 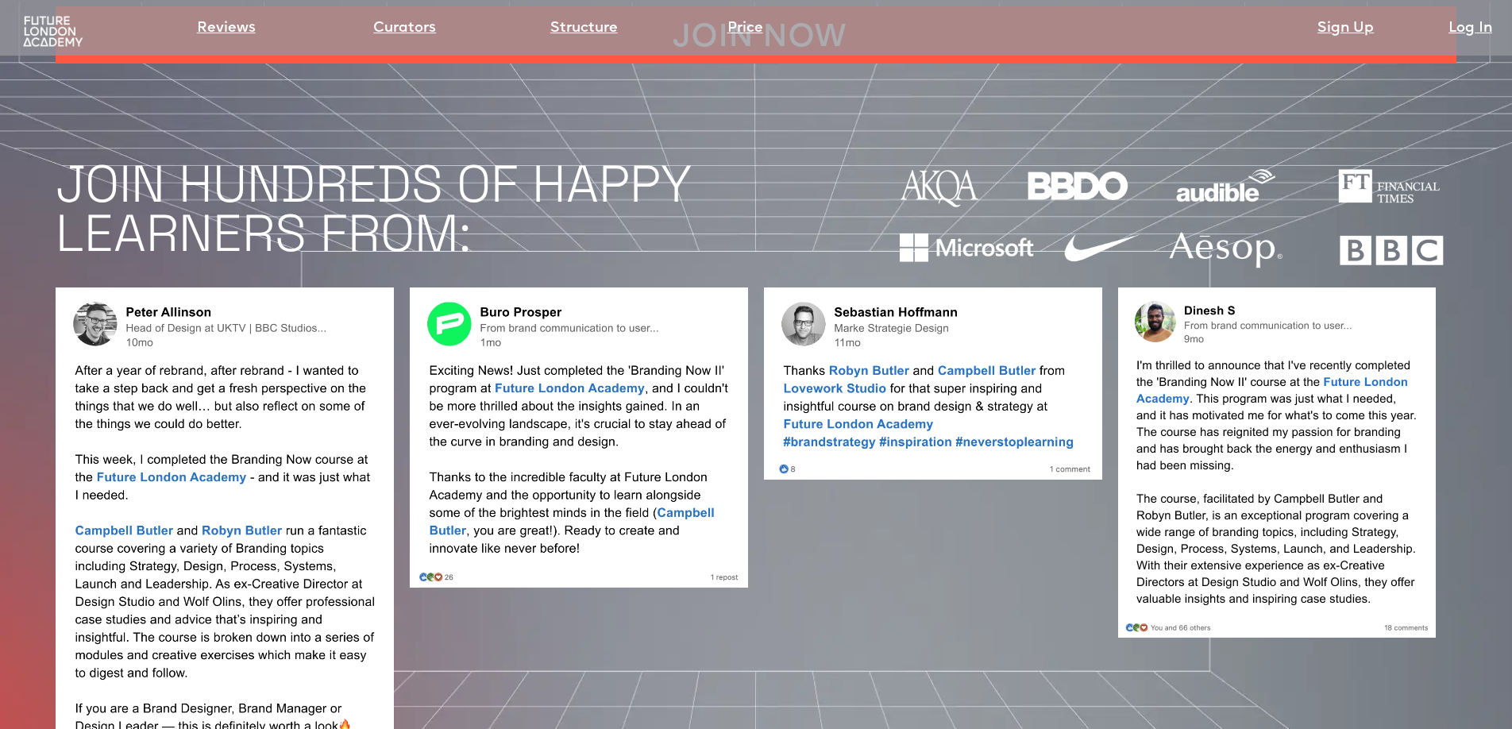 I want to click on a: Reviews, so click(x=226, y=29).